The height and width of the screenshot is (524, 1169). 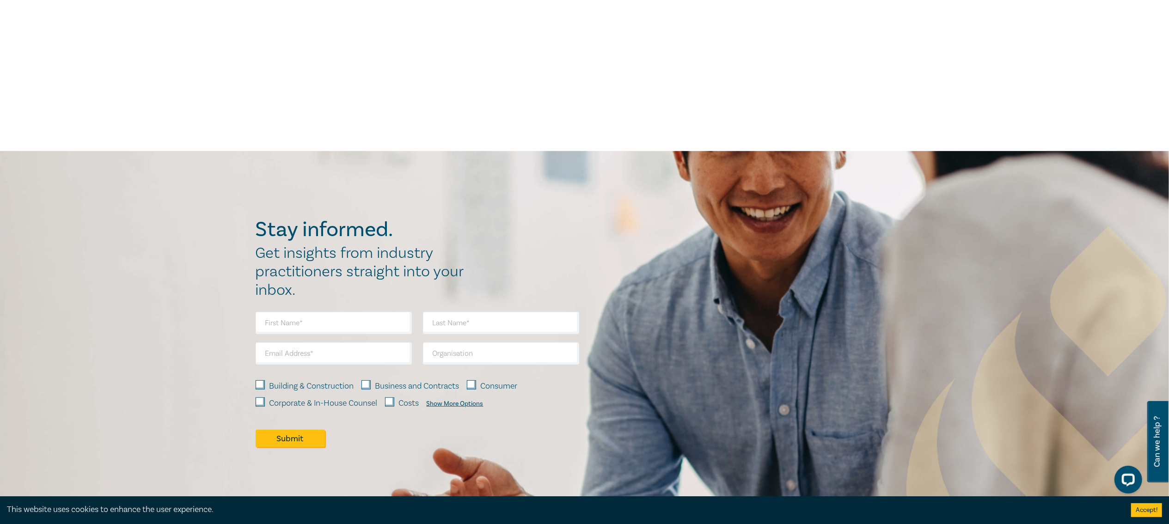 I want to click on button: Open LiveChat chat widget, so click(x=21, y=18).